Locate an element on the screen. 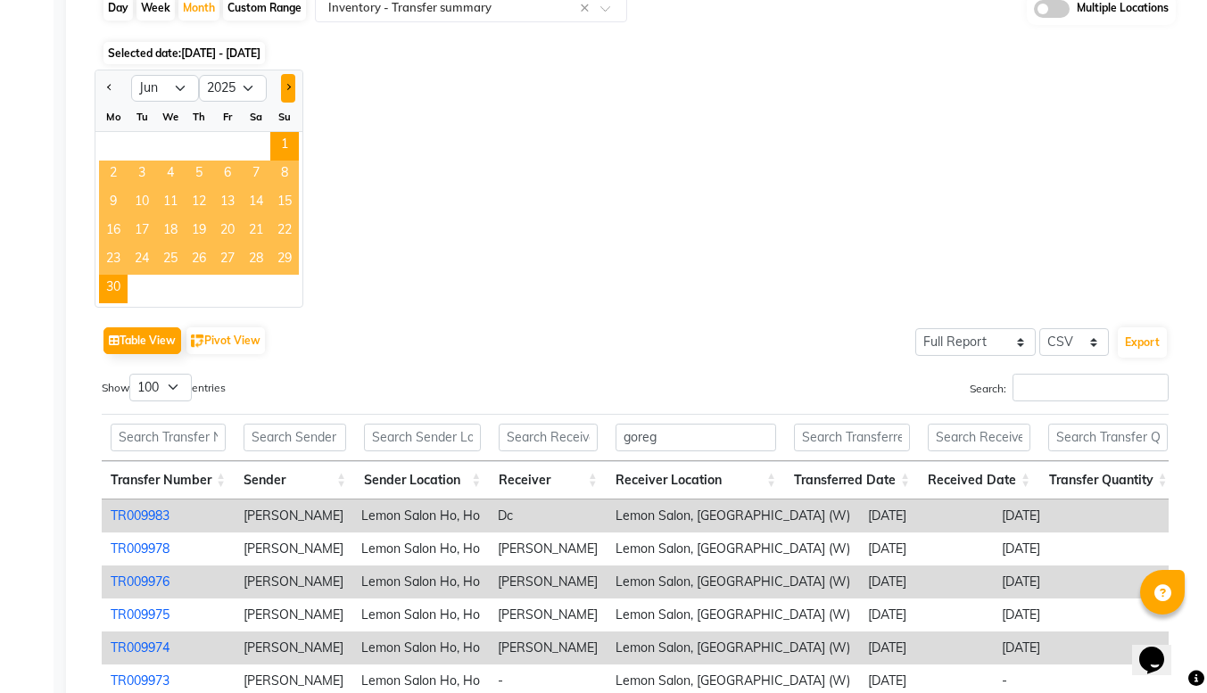  span: 10 is located at coordinates (142, 203).